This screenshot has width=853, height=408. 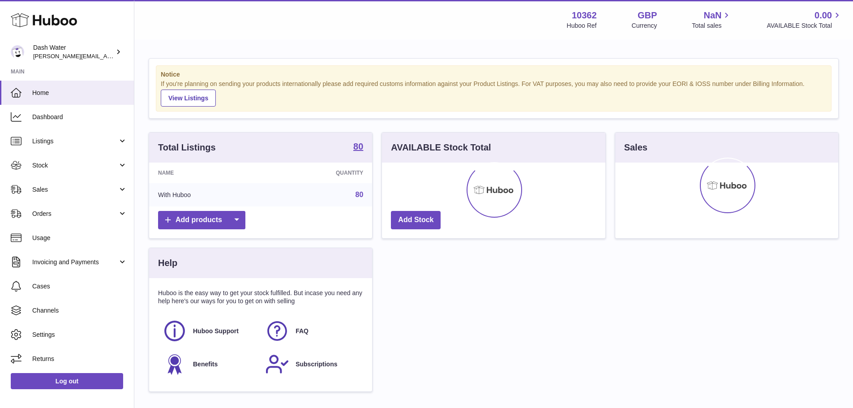 What do you see at coordinates (209, 331) in the screenshot?
I see `a: Huboo Support` at bounding box center [209, 331].